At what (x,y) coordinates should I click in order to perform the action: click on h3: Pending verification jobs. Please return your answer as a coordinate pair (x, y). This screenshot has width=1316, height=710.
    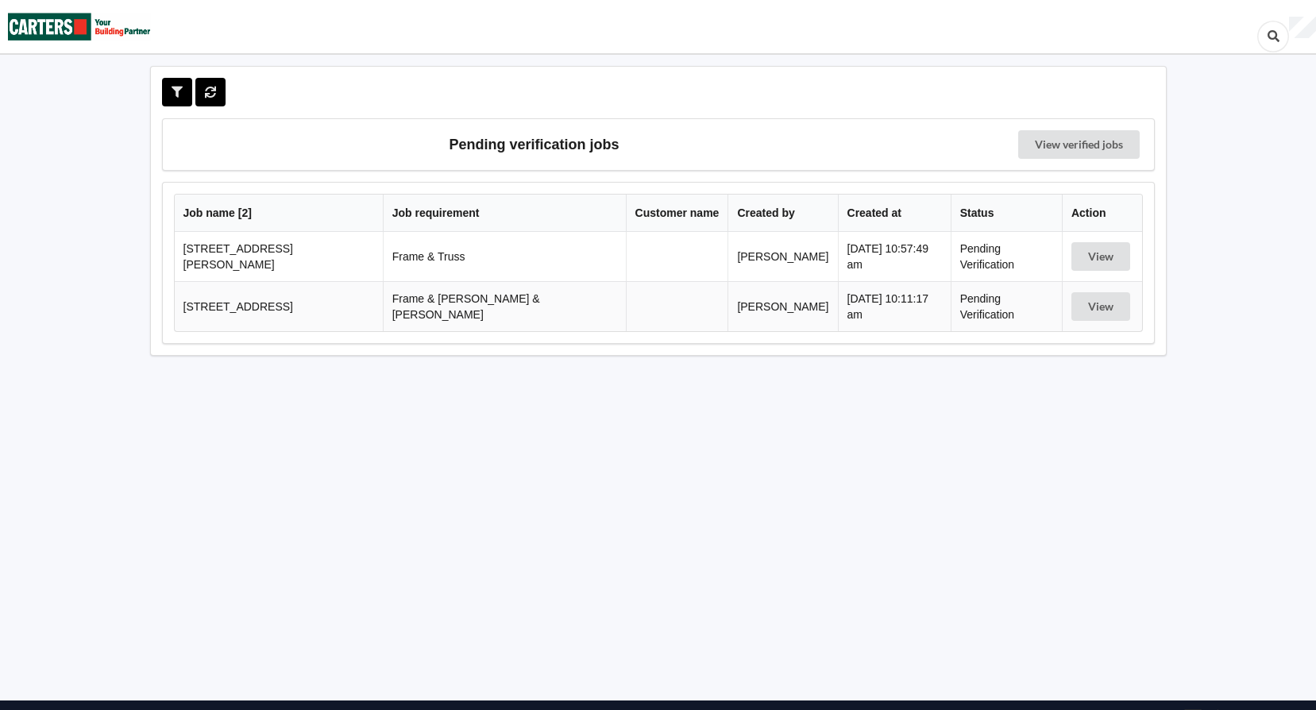
    Looking at the image, I should click on (534, 145).